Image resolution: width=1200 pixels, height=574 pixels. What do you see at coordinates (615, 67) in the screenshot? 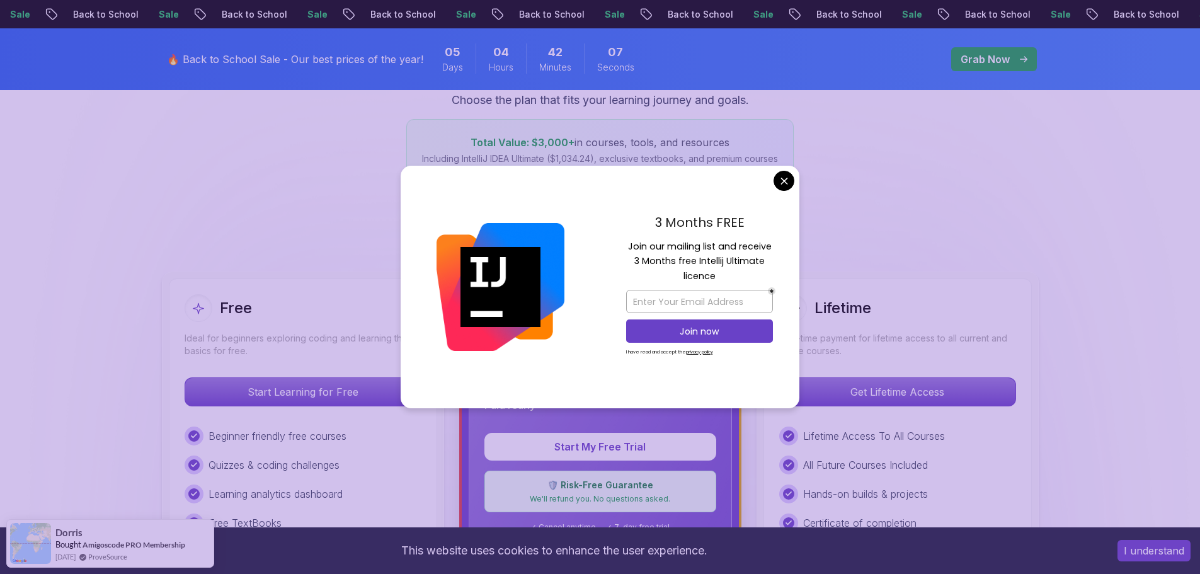
I see `span: Seconds` at bounding box center [615, 67].